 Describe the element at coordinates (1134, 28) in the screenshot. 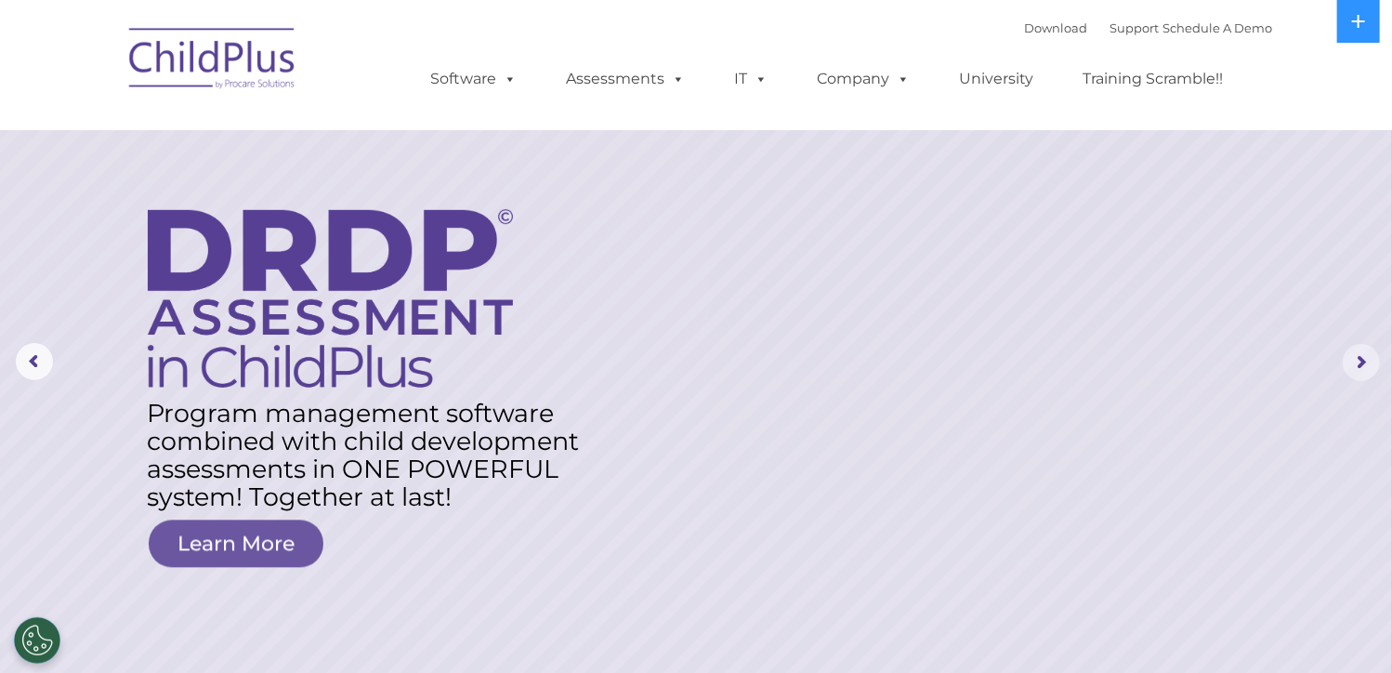

I see `a: Support` at that location.